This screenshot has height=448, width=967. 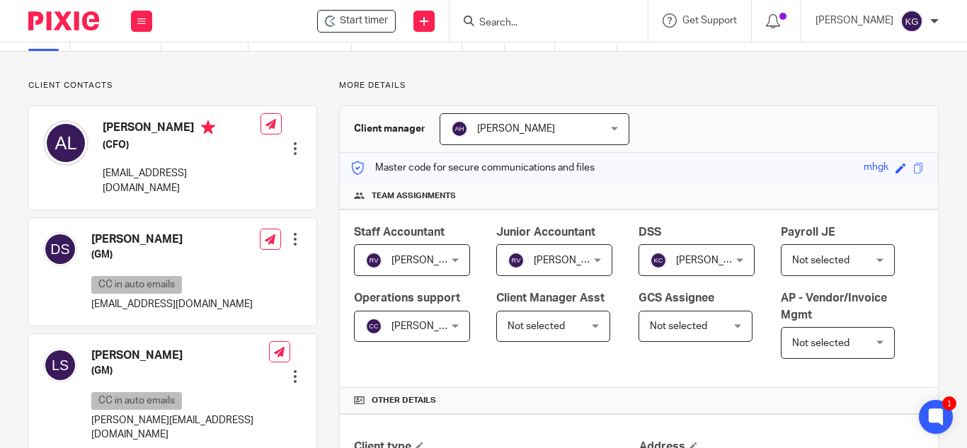 I want to click on span: GCS Assignee, so click(x=676, y=298).